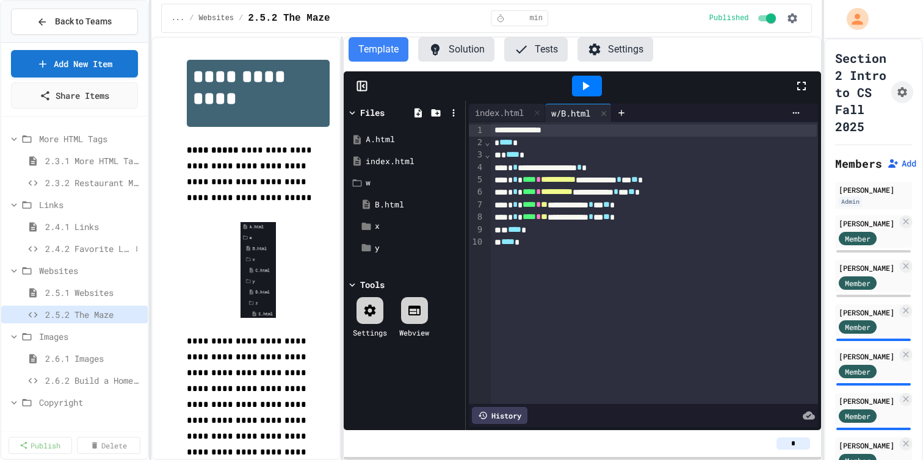 This screenshot has width=923, height=460. Describe the element at coordinates (476, 242) in the screenshot. I see `div: 10` at that location.